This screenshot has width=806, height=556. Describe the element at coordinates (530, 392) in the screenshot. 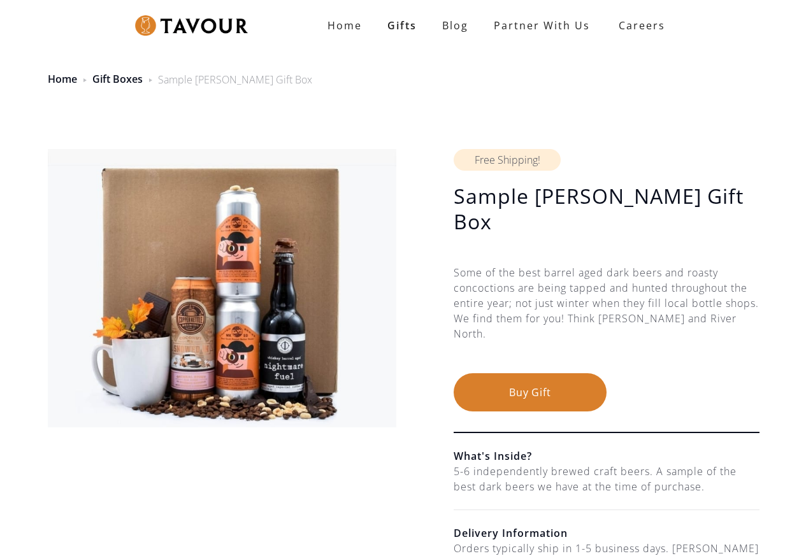

I see `button: Buy Gift` at that location.